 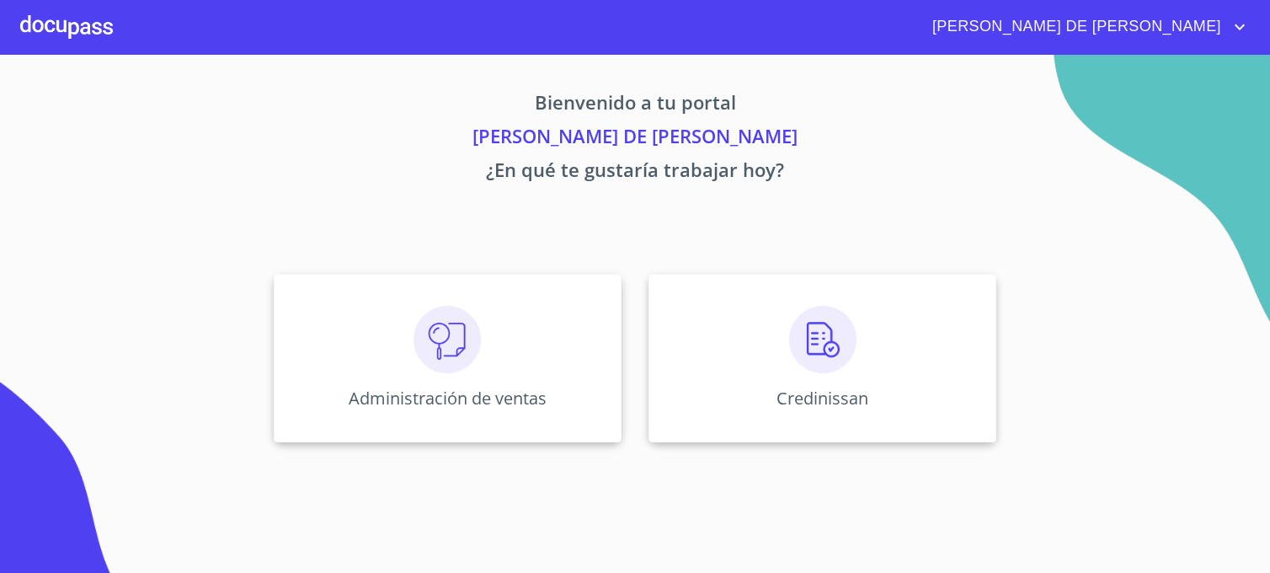 What do you see at coordinates (822, 398) in the screenshot?
I see `p: Credinissan` at bounding box center [822, 398].